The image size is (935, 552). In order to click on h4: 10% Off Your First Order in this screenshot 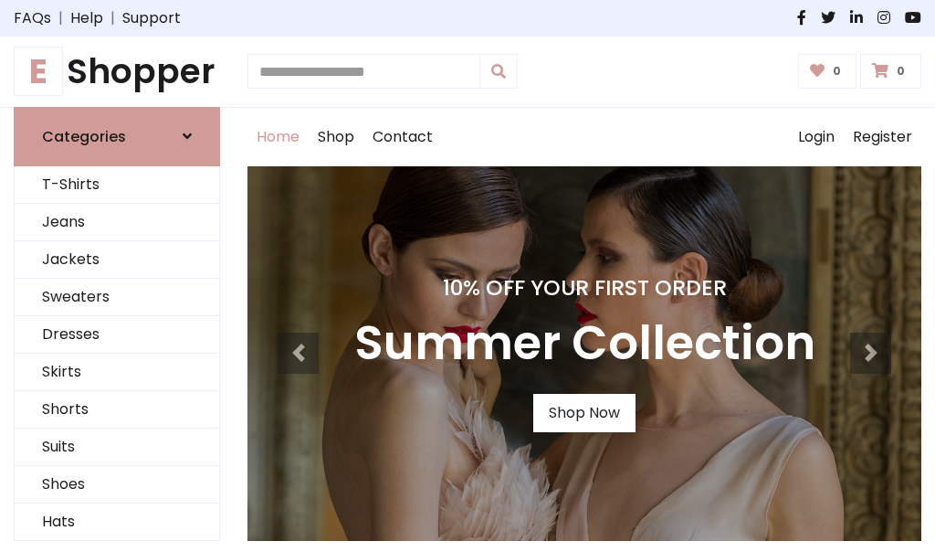, I will do `click(585, 288)`.